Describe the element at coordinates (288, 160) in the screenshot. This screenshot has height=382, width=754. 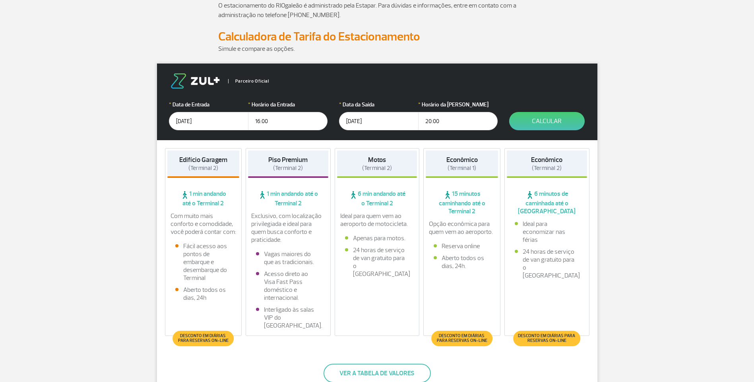
I see `strong: Piso Premium` at that location.